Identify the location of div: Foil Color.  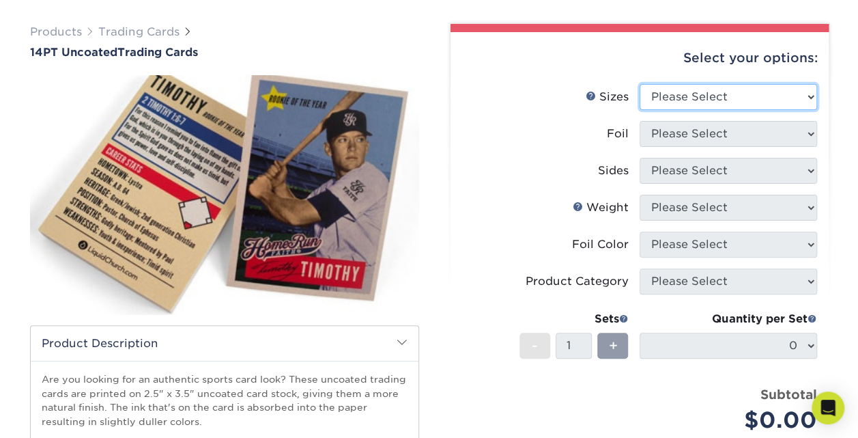
(600, 244).